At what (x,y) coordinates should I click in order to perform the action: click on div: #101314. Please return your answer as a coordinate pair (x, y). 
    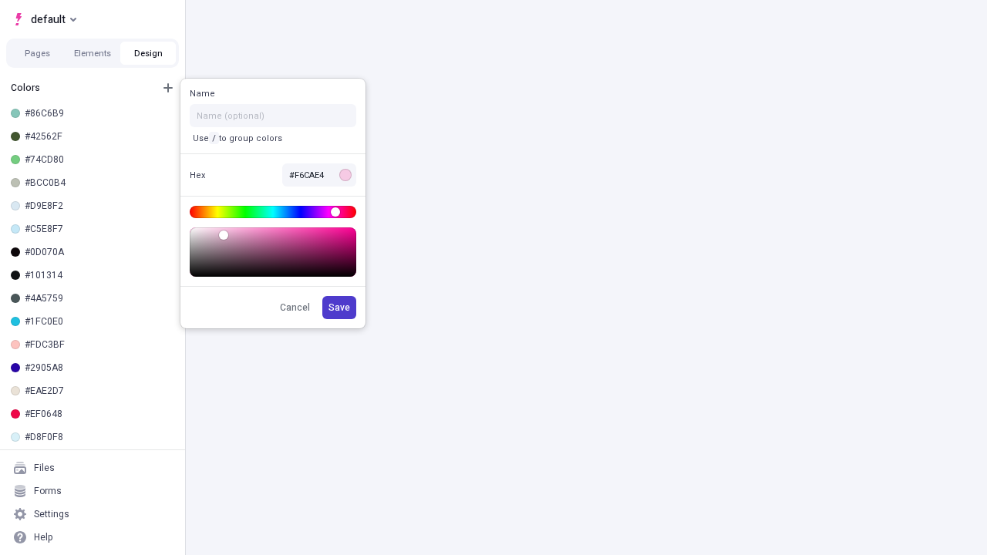
    Looking at the image, I should click on (99, 275).